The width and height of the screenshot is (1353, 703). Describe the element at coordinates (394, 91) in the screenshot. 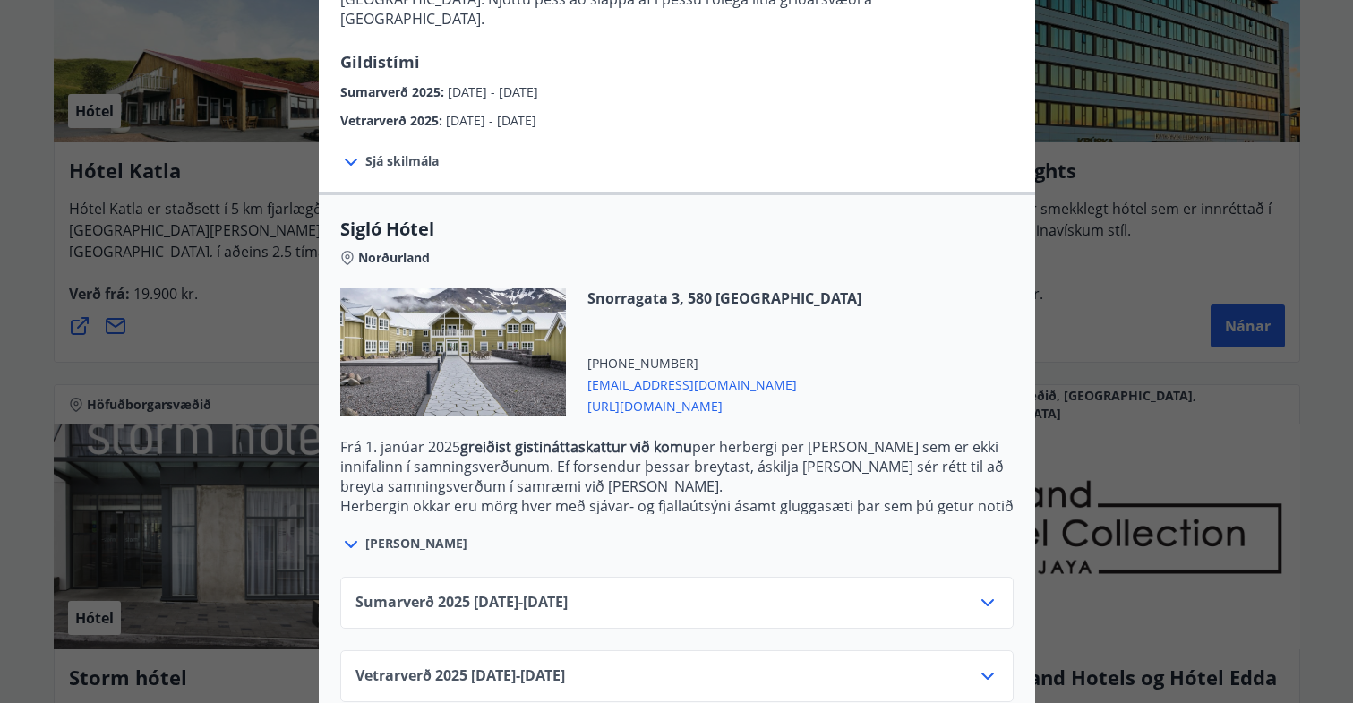

I see `span: Sumarverð 2025 :` at that location.